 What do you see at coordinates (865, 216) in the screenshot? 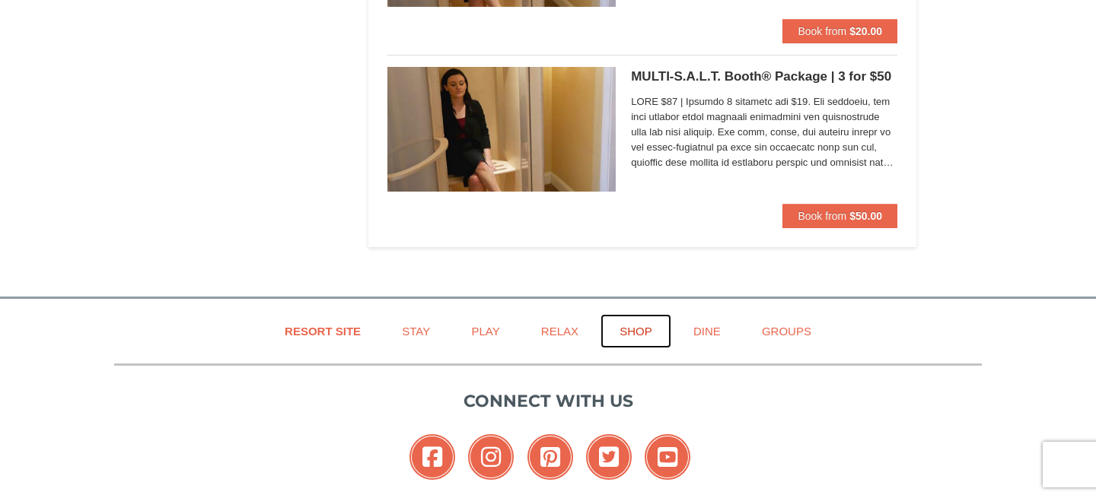
I see `strong: $50.00` at bounding box center [865, 216].